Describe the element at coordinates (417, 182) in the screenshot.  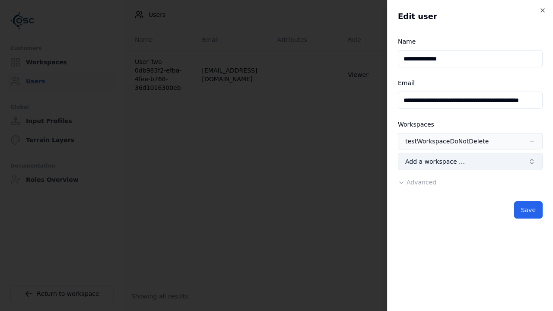
I see `button: Advanced` at that location.